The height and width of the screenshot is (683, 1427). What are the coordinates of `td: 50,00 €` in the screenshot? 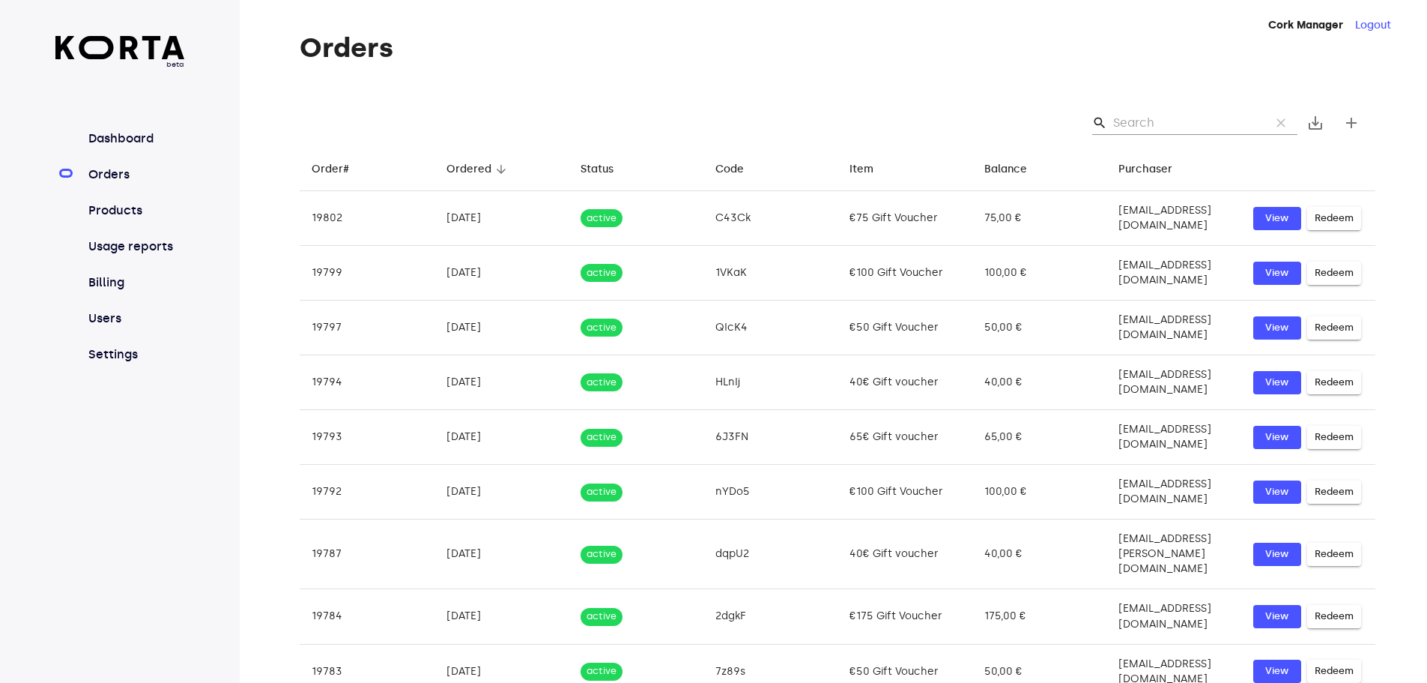 It's located at (1040, 327).